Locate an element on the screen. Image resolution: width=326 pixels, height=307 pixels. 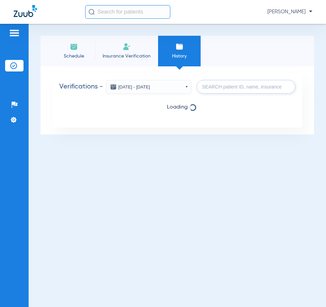
span: Loading is located at coordinates (177, 107).